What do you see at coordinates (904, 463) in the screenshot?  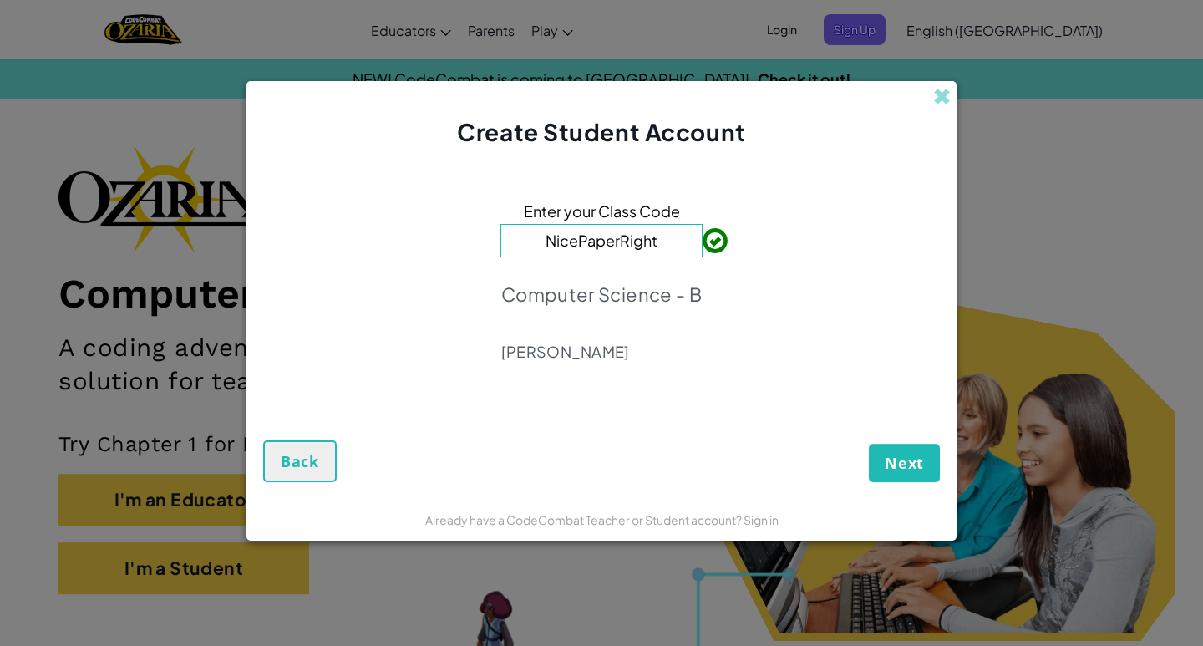 I see `span: Next` at bounding box center [904, 463].